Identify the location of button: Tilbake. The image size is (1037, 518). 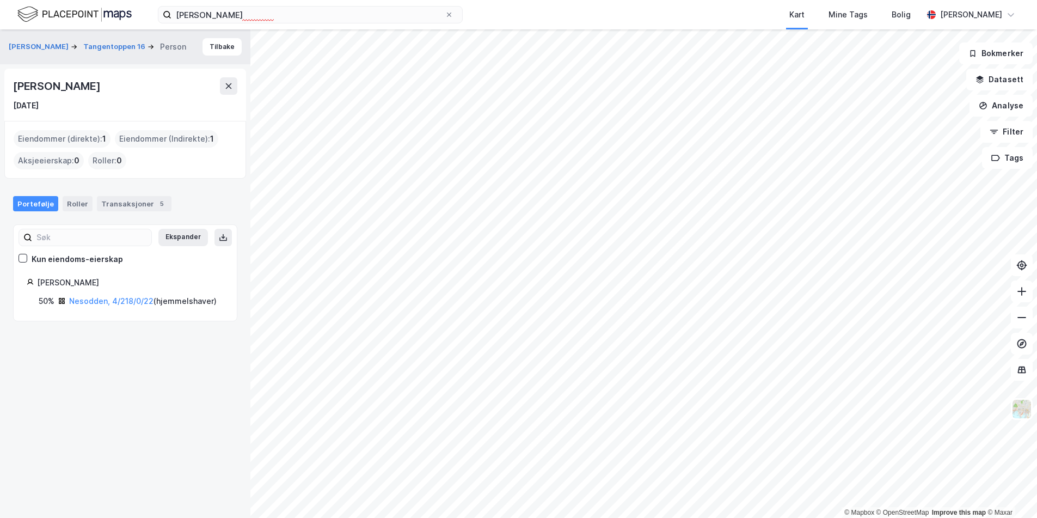
(222, 47).